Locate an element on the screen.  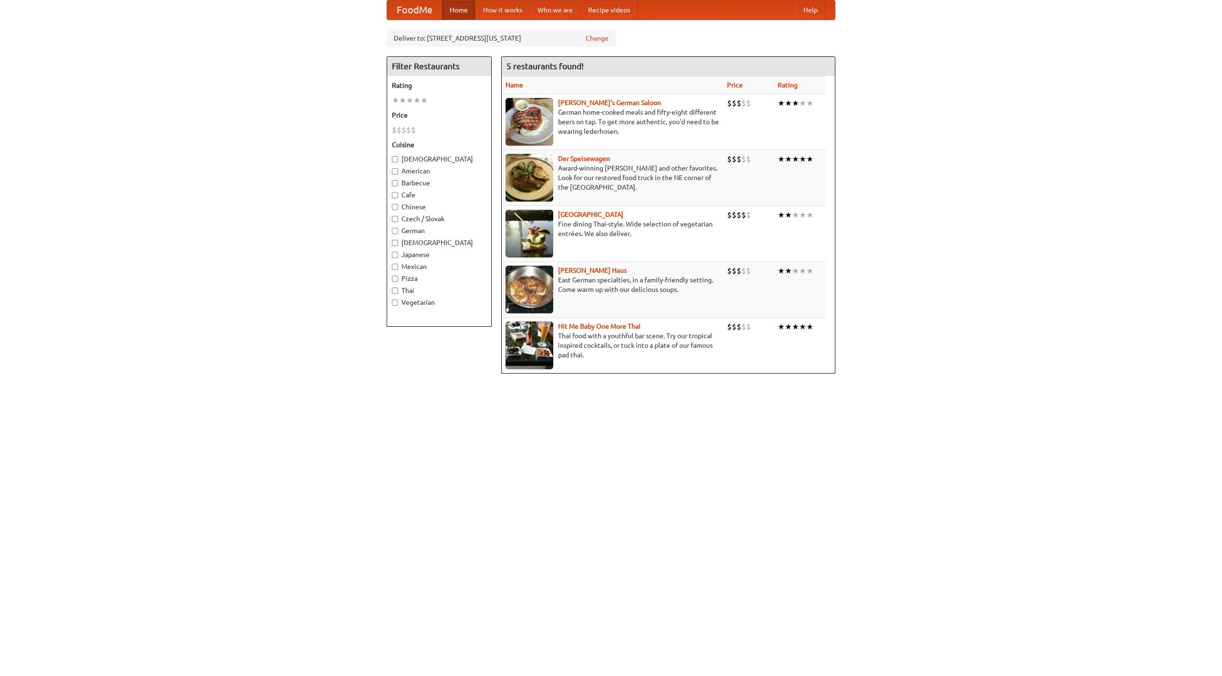
label: Chinese is located at coordinates (439, 207).